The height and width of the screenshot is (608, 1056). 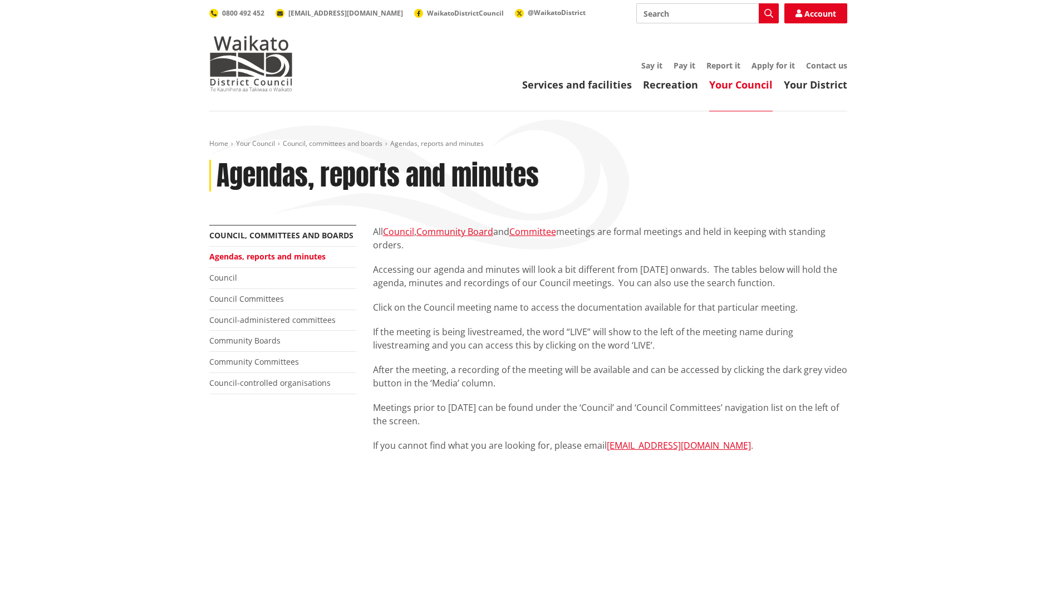 What do you see at coordinates (577, 85) in the screenshot?
I see `a: Services and facilities` at bounding box center [577, 85].